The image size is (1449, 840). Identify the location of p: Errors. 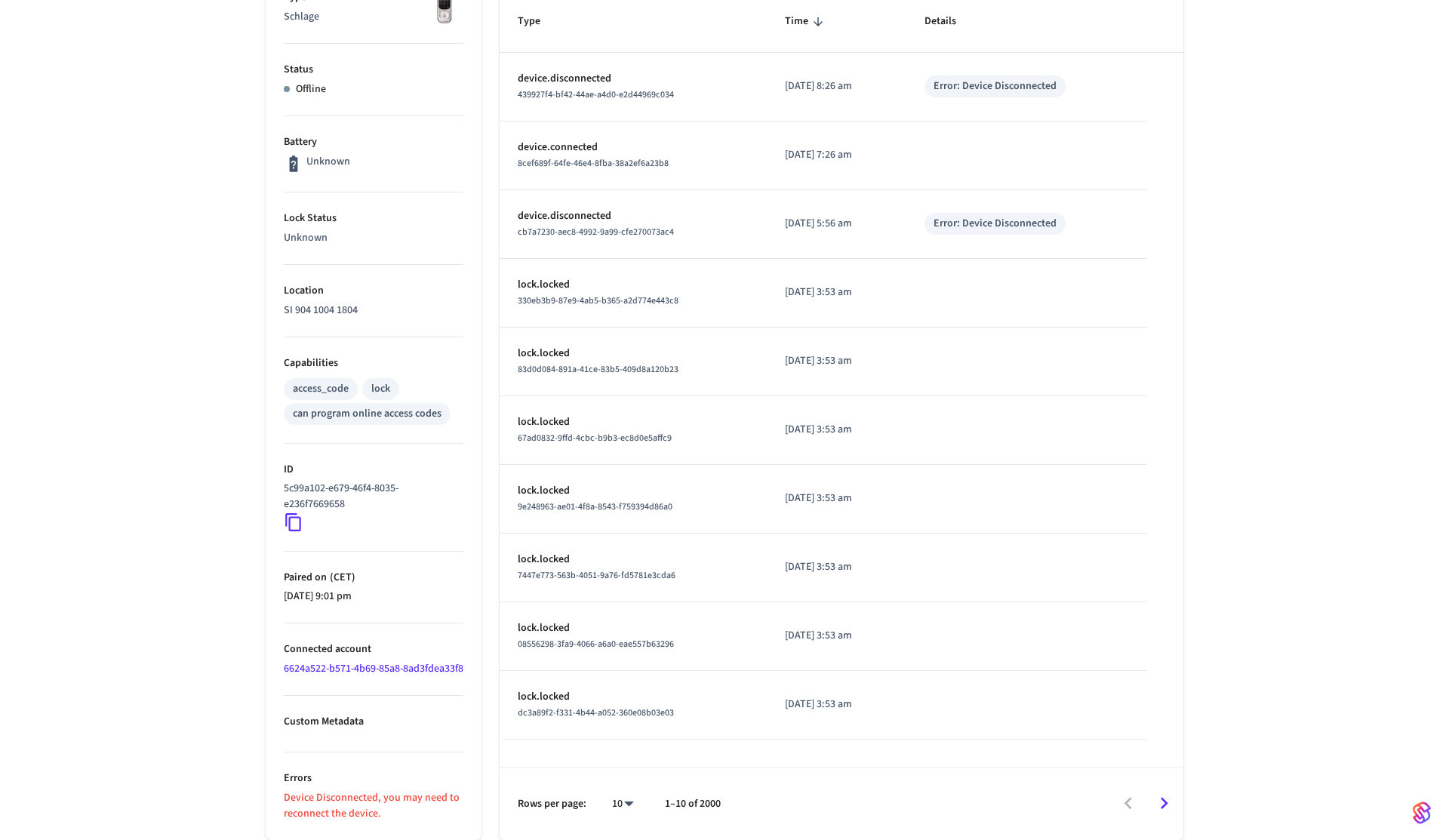
(374, 778).